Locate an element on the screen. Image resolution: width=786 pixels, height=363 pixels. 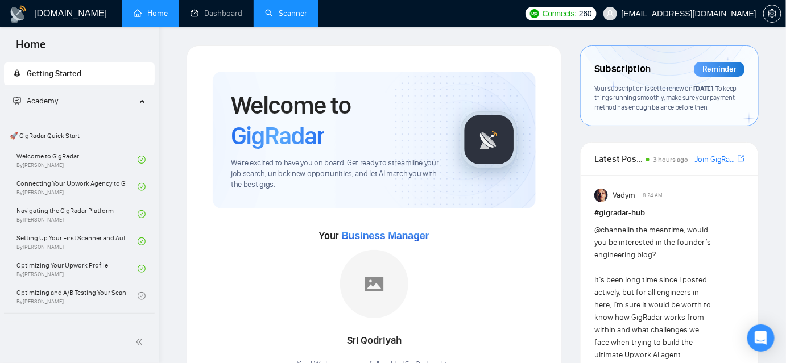
div: Open Intercom Messenger is located at coordinates (761, 338).